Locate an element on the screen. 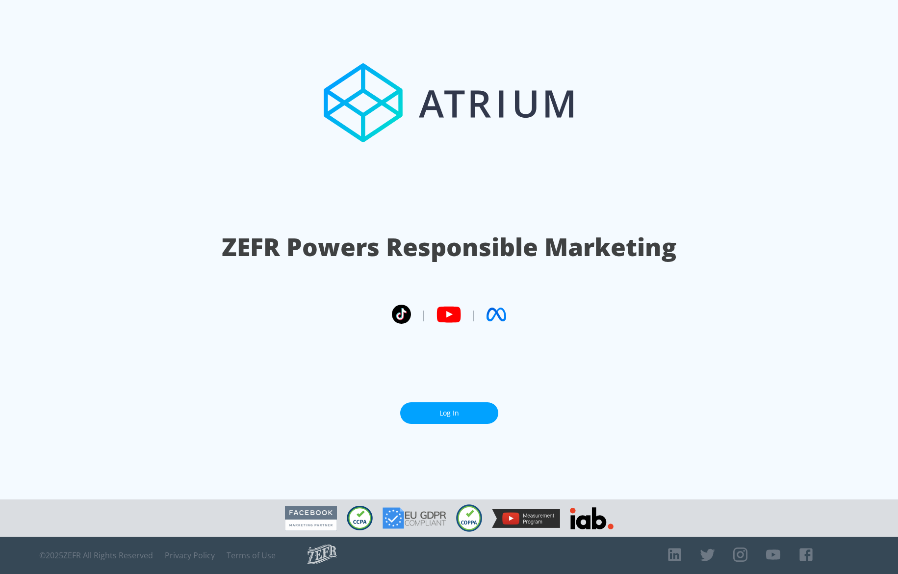 The image size is (898, 574). img: Facebook Marketing Partner is located at coordinates (311, 518).